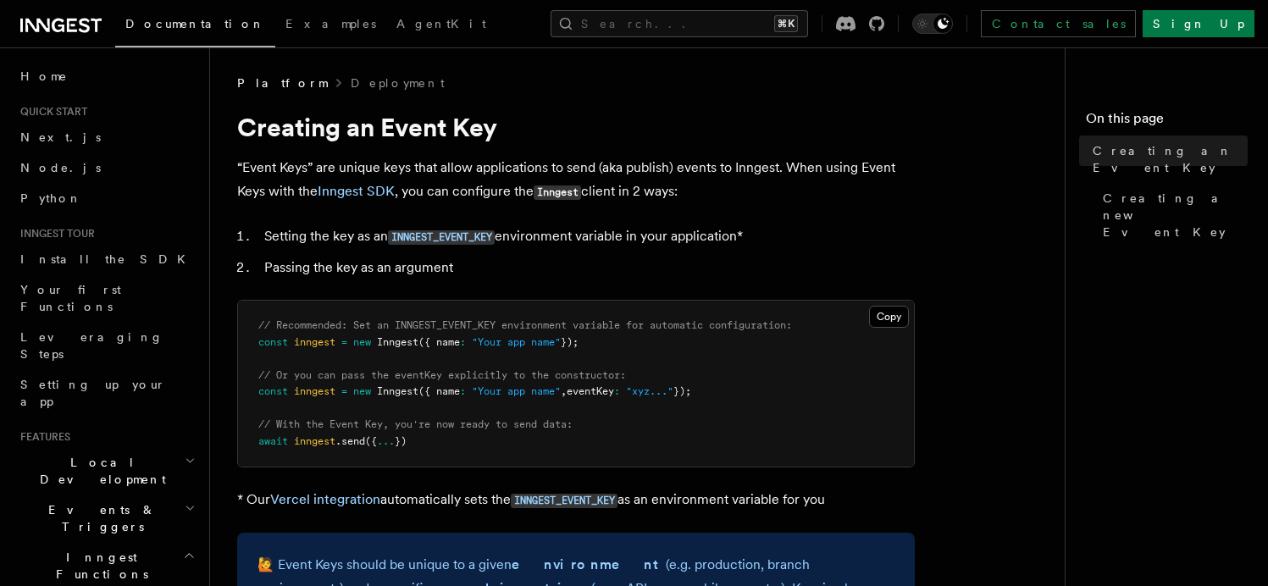 Image resolution: width=1268 pixels, height=586 pixels. I want to click on button: Copy, so click(888, 317).